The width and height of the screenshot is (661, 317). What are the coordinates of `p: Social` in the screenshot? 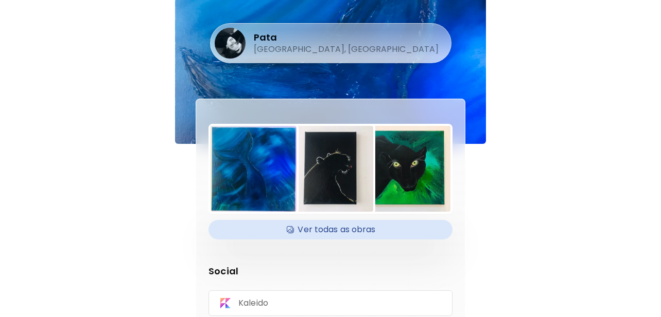 It's located at (330, 271).